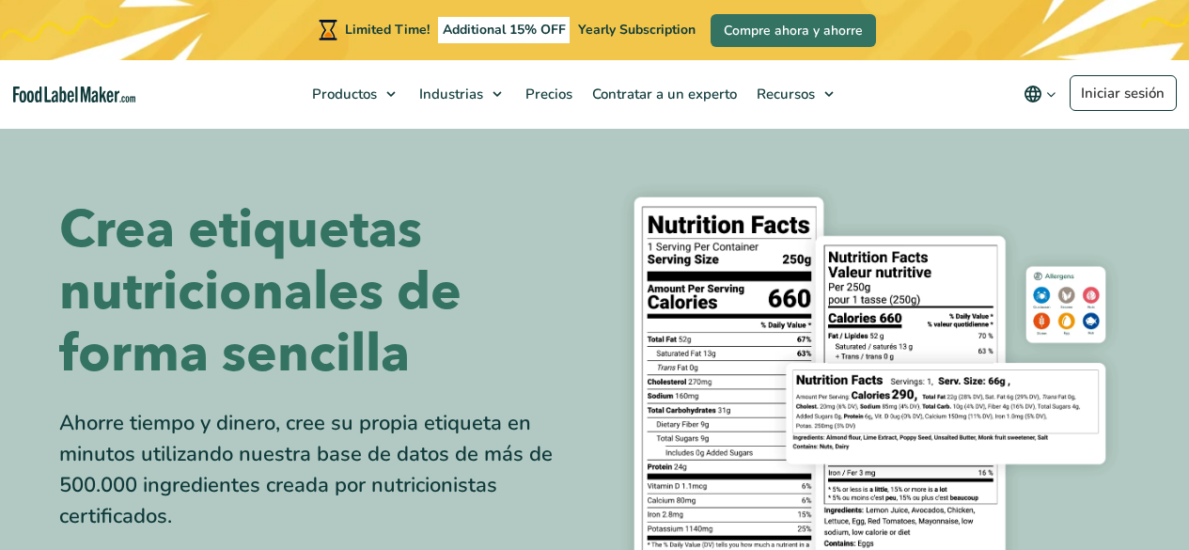 This screenshot has height=550, width=1189. What do you see at coordinates (784, 94) in the screenshot?
I see `span: Recursos` at bounding box center [784, 94].